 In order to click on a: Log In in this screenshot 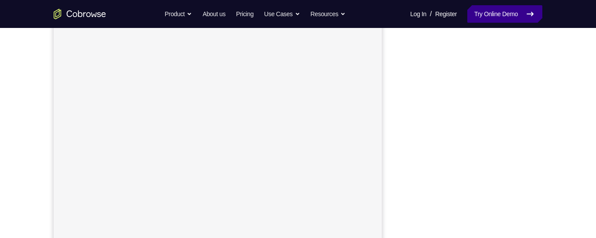, I will do `click(418, 14)`.